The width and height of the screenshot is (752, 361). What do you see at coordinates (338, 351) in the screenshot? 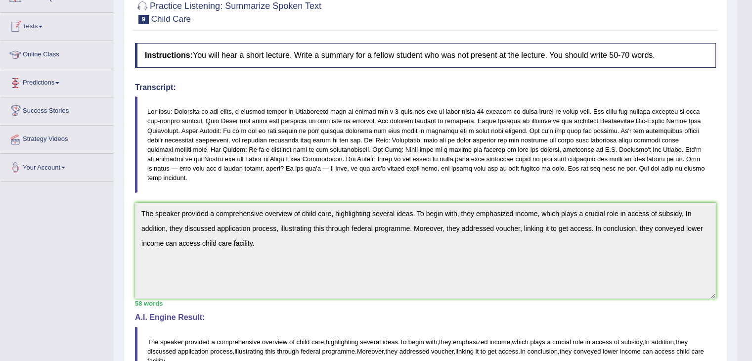
I see `span: programme` at bounding box center [338, 351].